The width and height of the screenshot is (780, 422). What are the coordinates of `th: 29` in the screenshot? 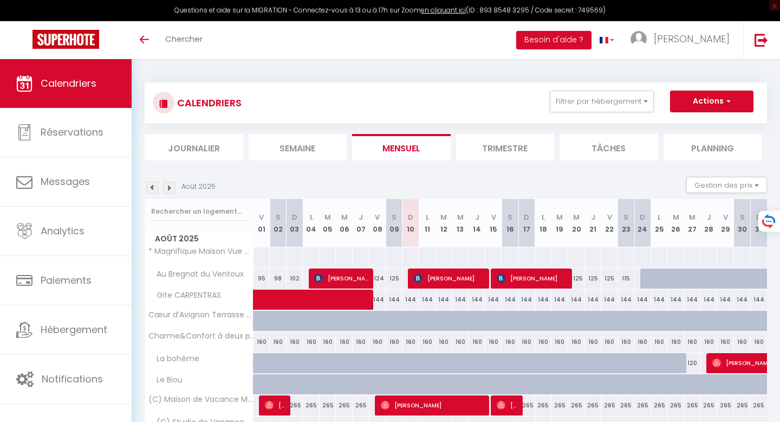 It's located at (726, 223).